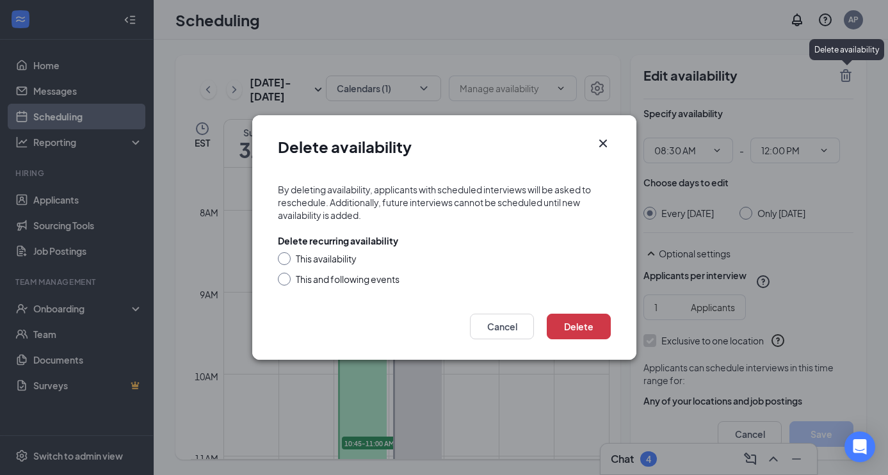 The width and height of the screenshot is (888, 475). I want to click on div: Delete recurring availability, so click(338, 241).